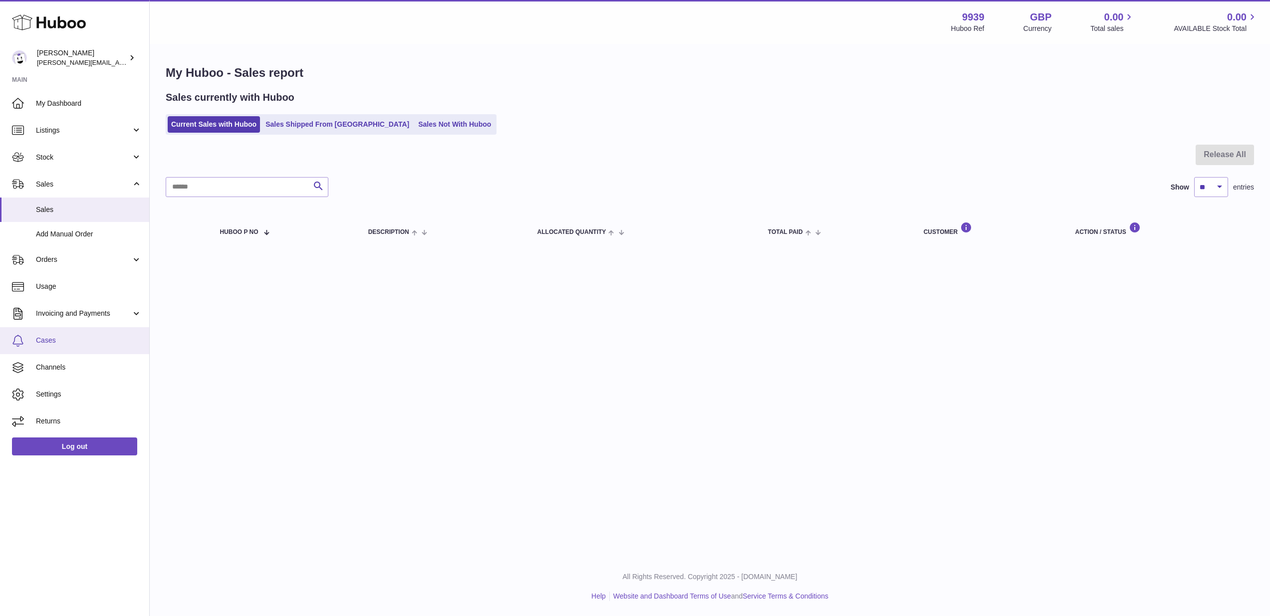 This screenshot has height=616, width=1270. Describe the element at coordinates (710, 73) in the screenshot. I see `h1: My Huboo - Sales report` at that location.